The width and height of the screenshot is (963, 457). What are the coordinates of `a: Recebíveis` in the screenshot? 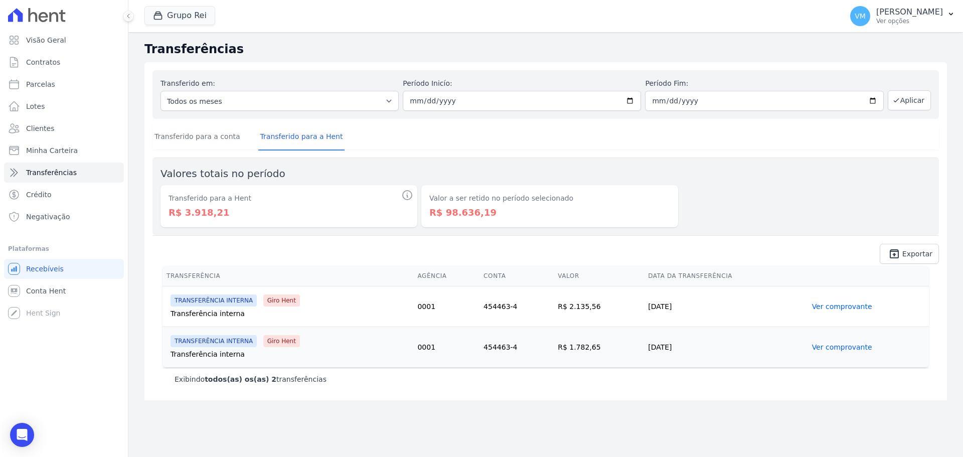 It's located at (64, 269).